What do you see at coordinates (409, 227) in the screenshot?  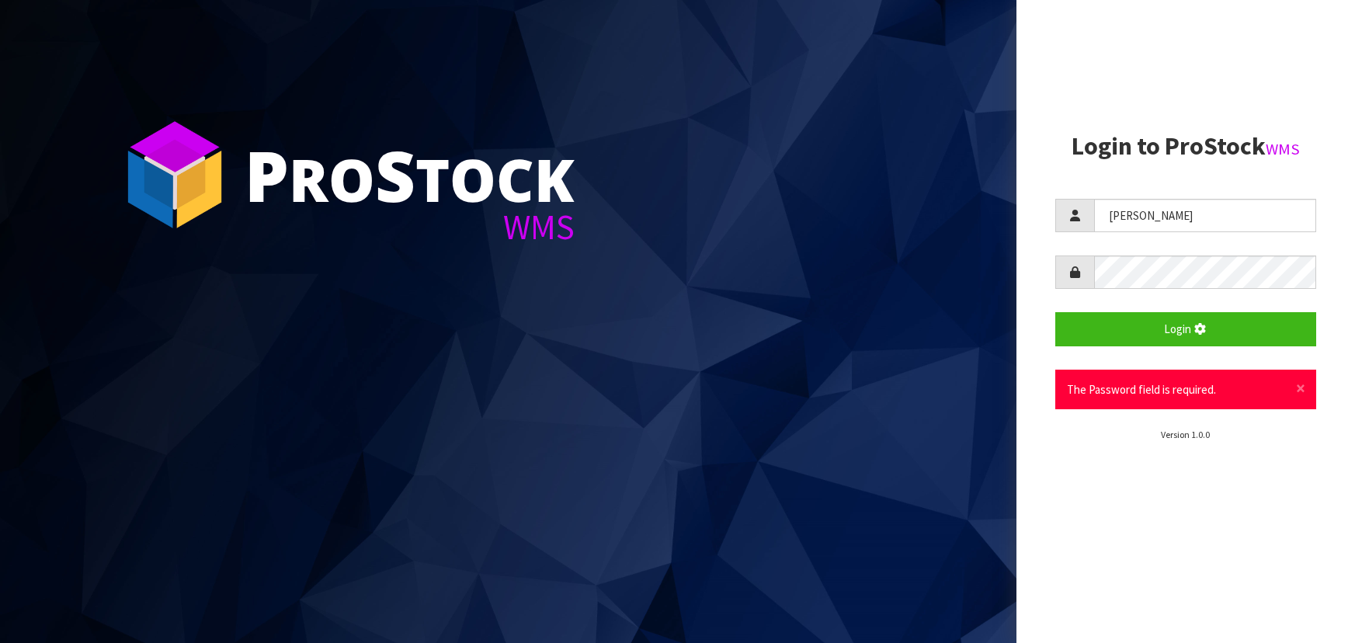 I see `div: WMS` at bounding box center [409, 227].